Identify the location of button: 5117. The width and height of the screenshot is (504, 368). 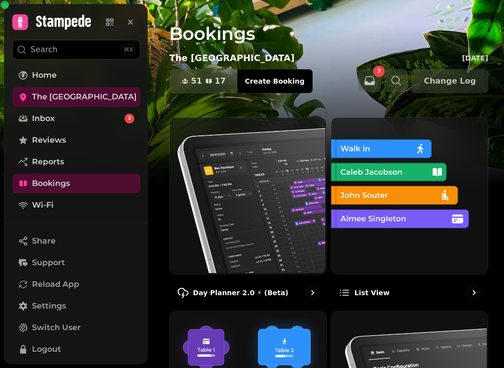
(204, 81).